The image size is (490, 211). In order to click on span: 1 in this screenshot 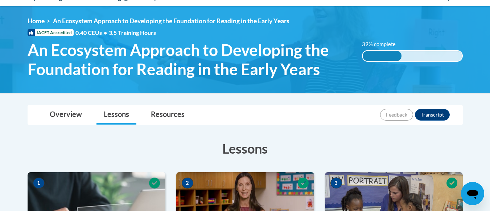, I will do `click(39, 183)`.